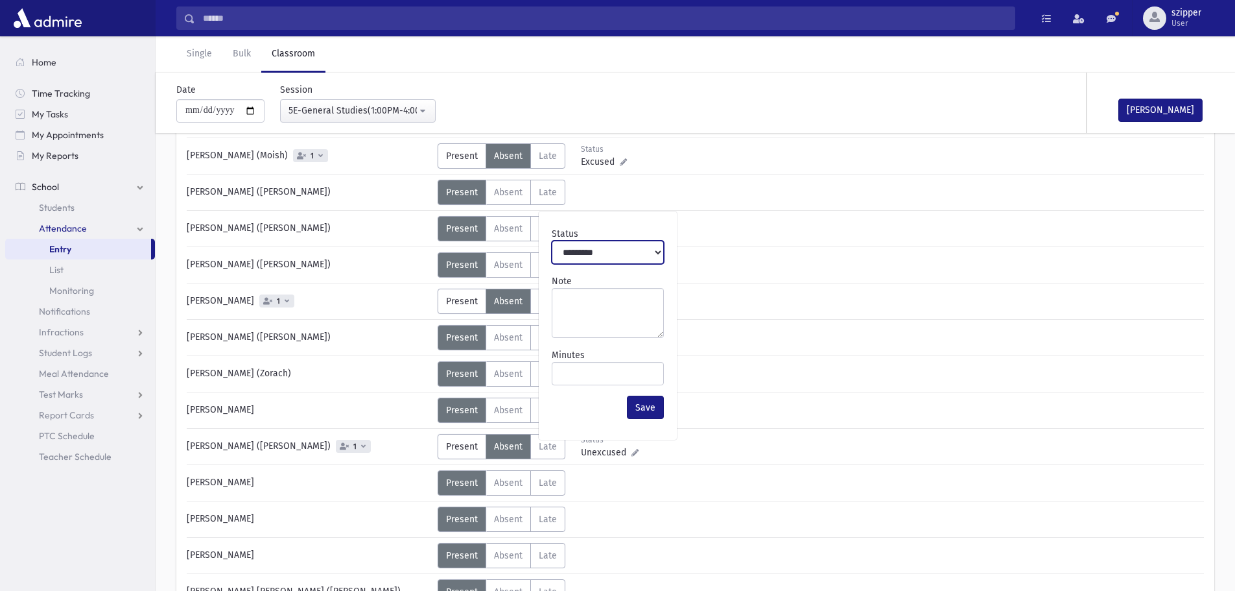  What do you see at coordinates (1186, 13) in the screenshot?
I see `span: szipper` at bounding box center [1186, 13].